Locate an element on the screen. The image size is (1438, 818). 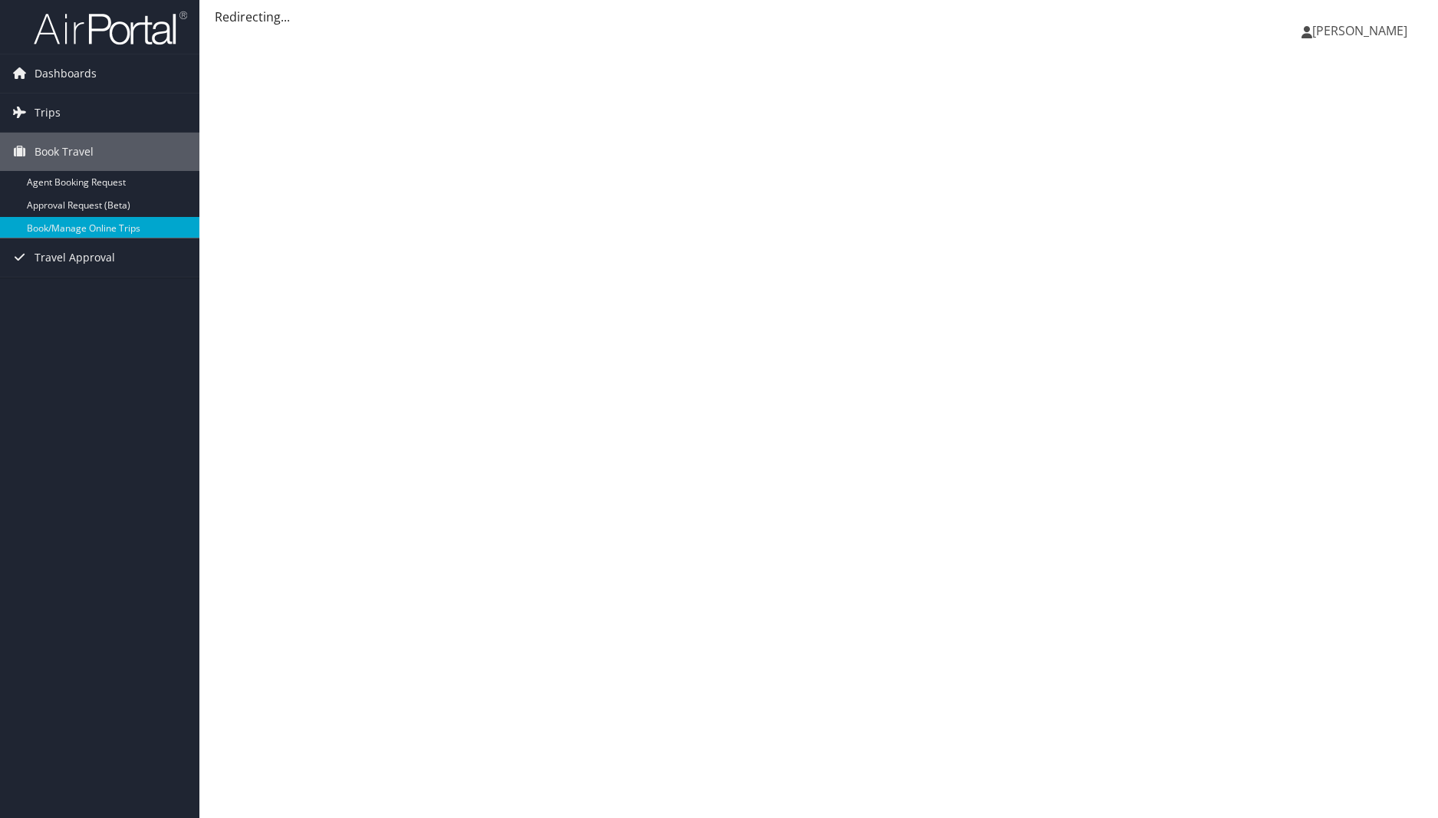
span: Book Travel is located at coordinates (64, 152).